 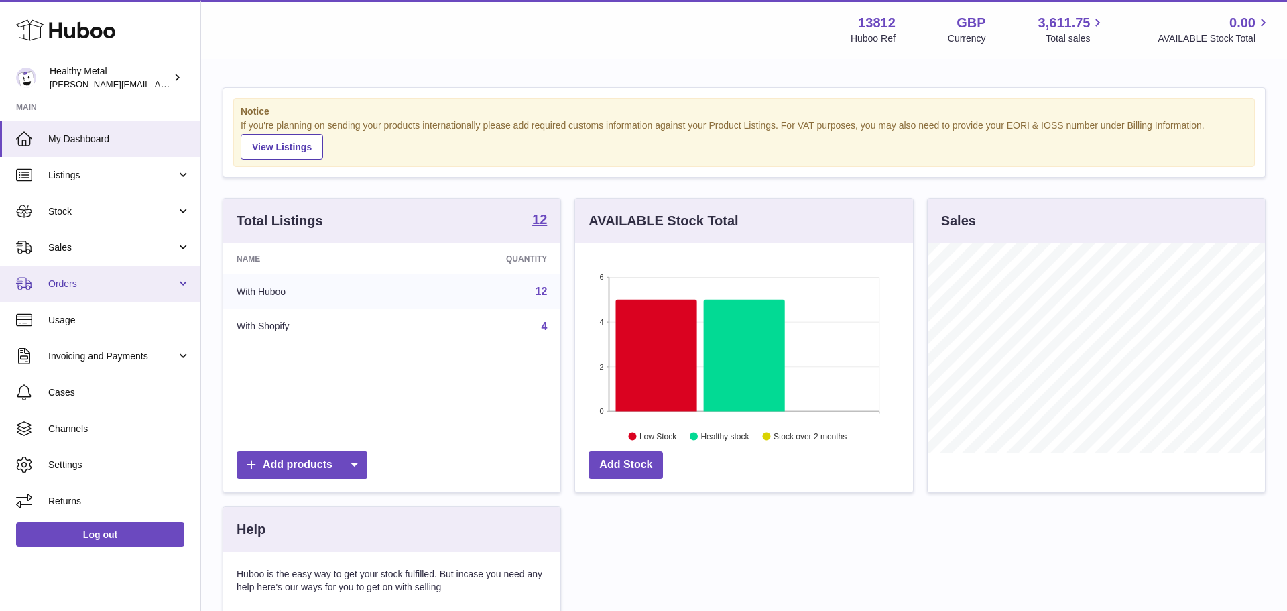 What do you see at coordinates (967, 38) in the screenshot?
I see `div: Currency` at bounding box center [967, 38].